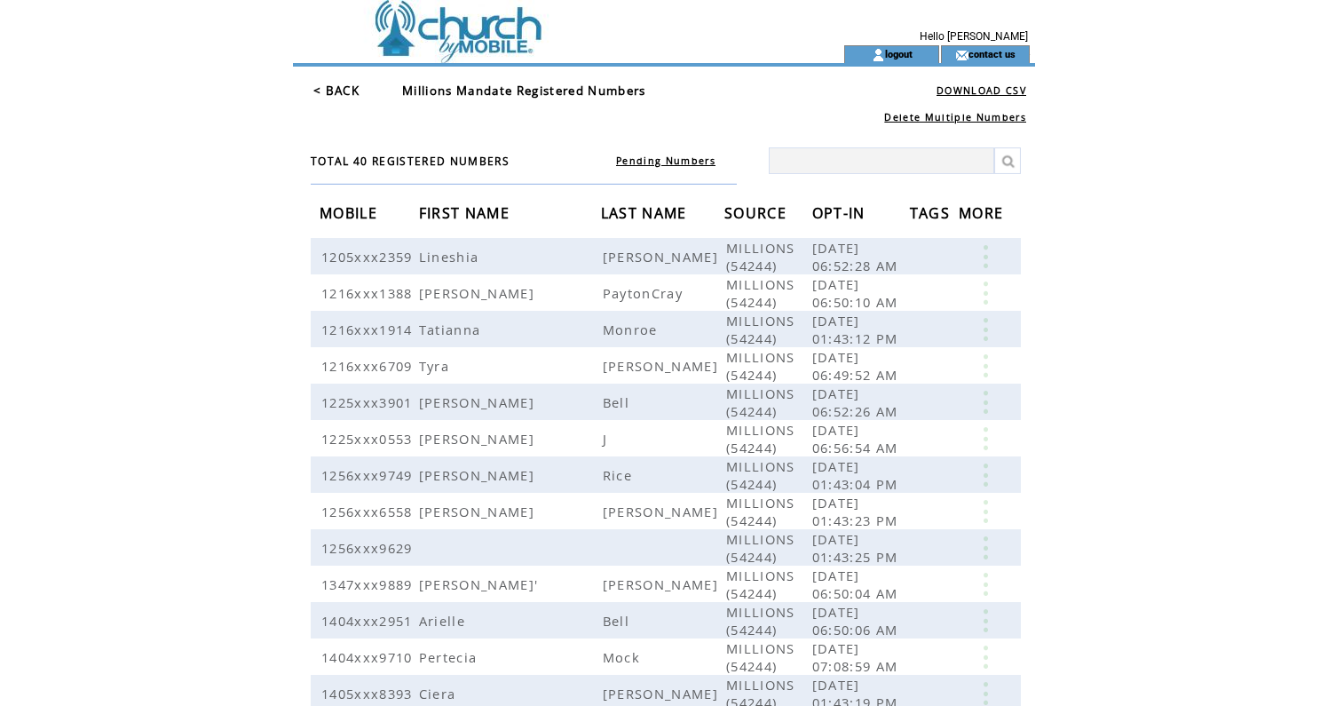 Image resolution: width=1328 pixels, height=706 pixels. Describe the element at coordinates (369, 439) in the screenshot. I see `span: 1225xxx0553` at that location.